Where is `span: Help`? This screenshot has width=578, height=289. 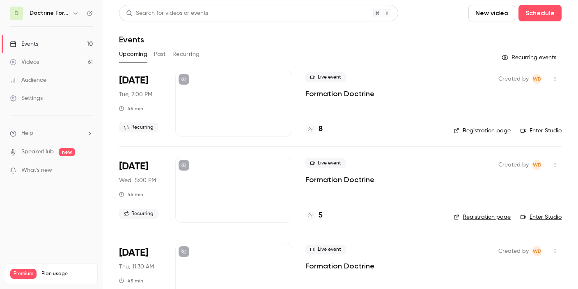 span: Help is located at coordinates (27, 133).